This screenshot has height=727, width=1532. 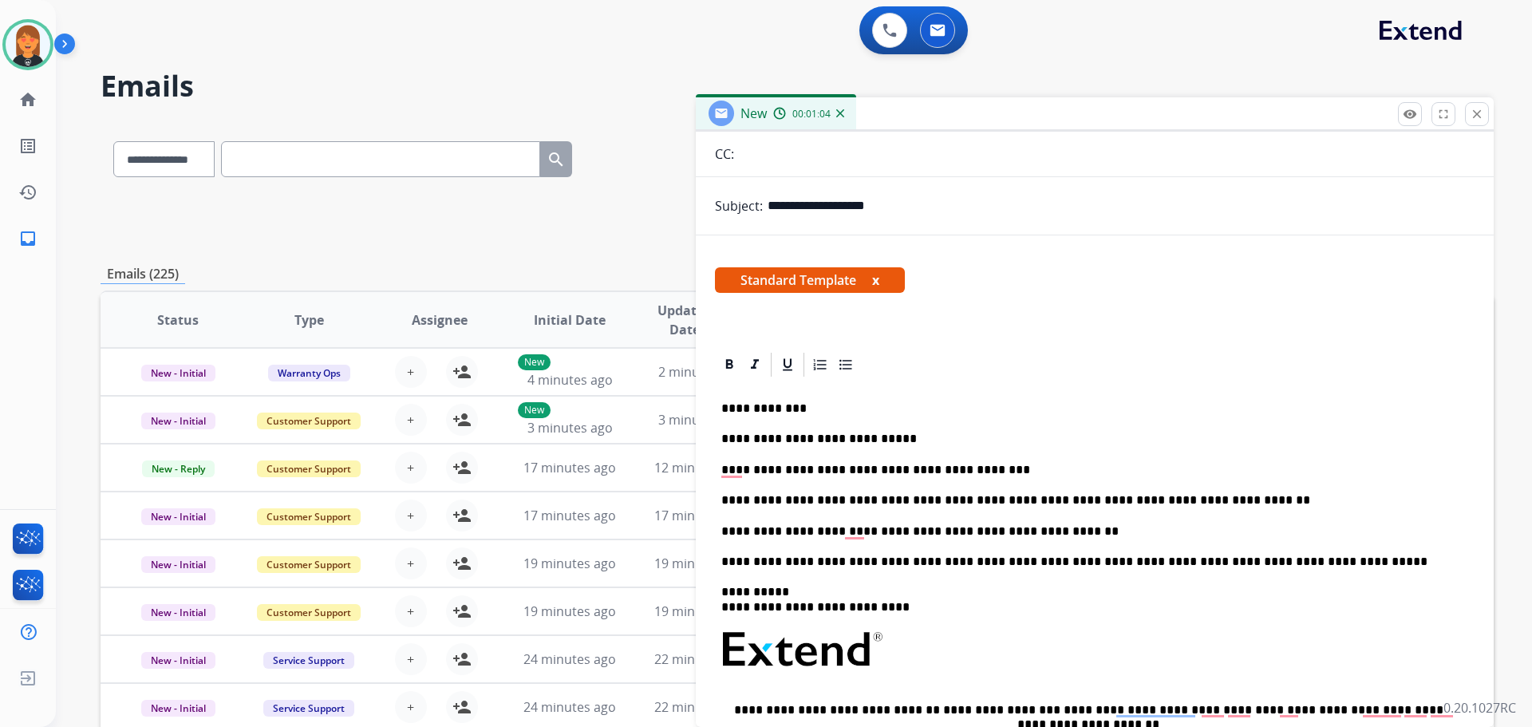 I want to click on span: Status, so click(x=178, y=320).